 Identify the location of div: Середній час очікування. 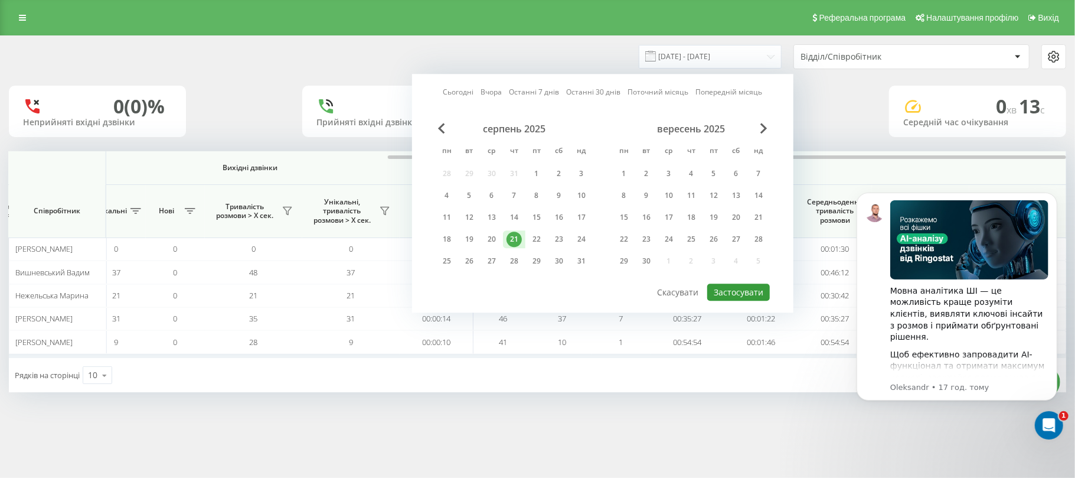
(978, 122).